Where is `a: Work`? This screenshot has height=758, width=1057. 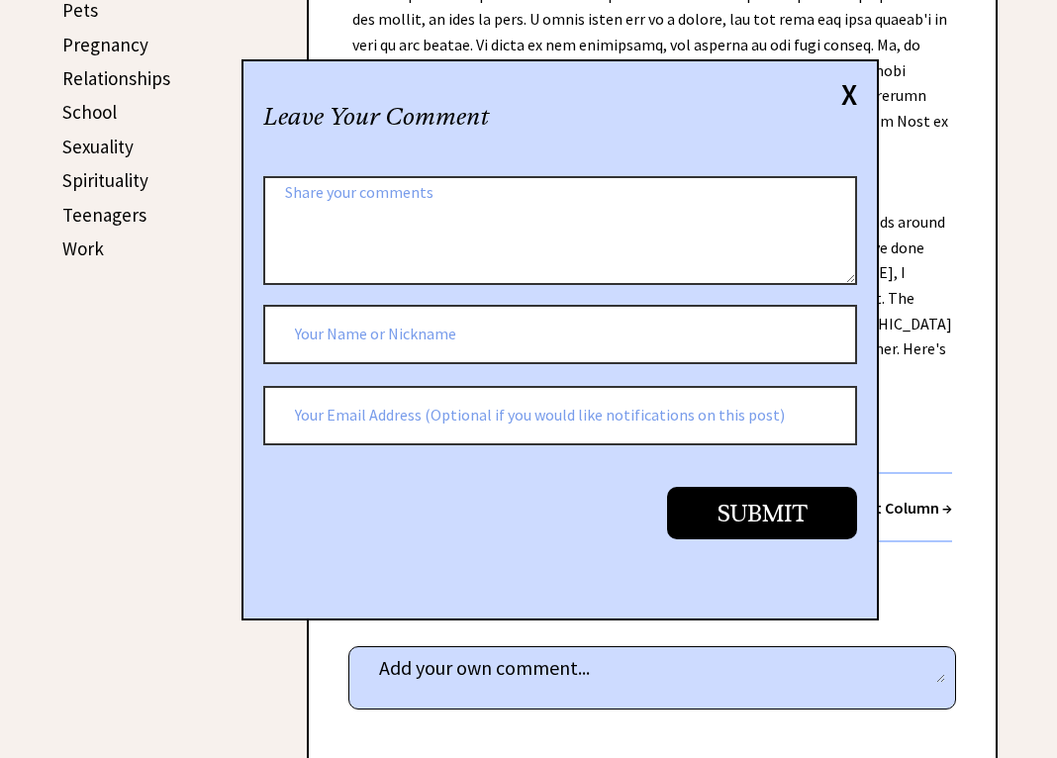 a: Work is located at coordinates (83, 248).